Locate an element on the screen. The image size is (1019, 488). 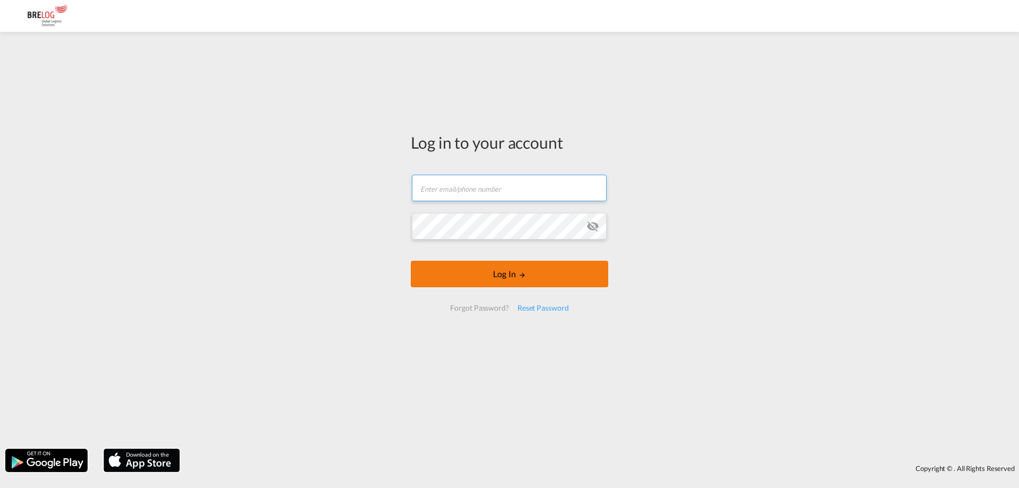
div: Forgot Password? is located at coordinates (479, 308).